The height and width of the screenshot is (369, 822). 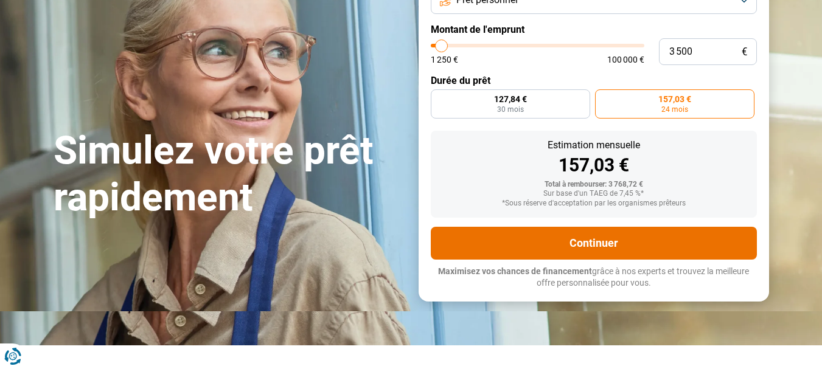 I want to click on div: Estimation mensuelle, so click(x=594, y=145).